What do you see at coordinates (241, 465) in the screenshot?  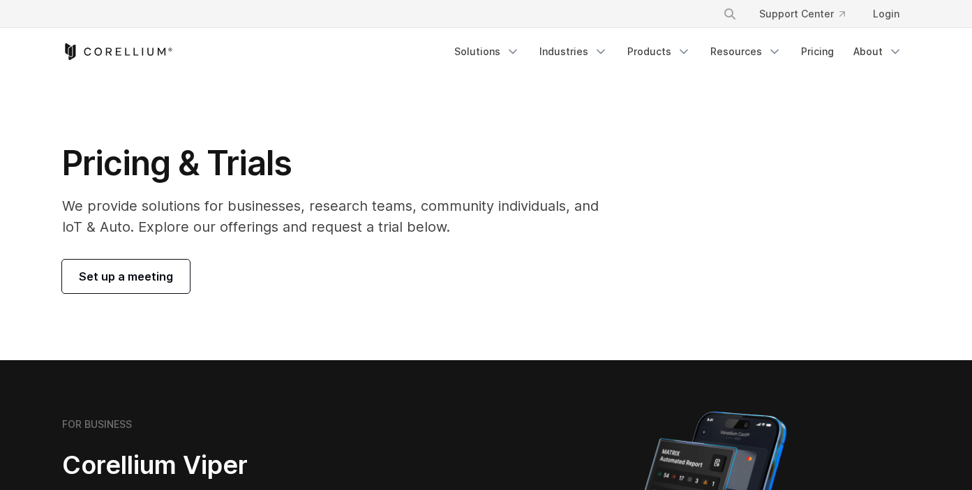 I see `h2: Corellium Viper` at bounding box center [241, 465].